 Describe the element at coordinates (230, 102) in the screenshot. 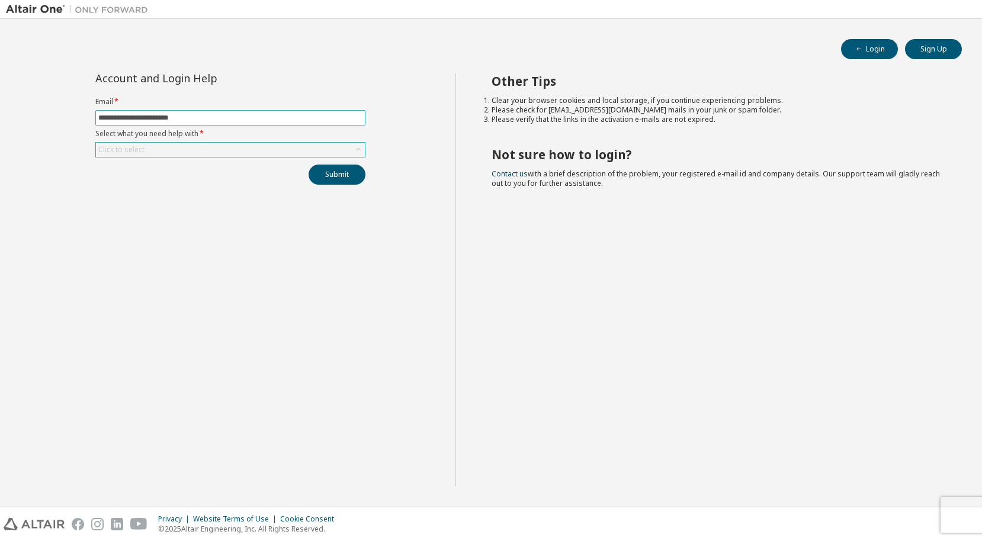

I see `label: Email` at that location.